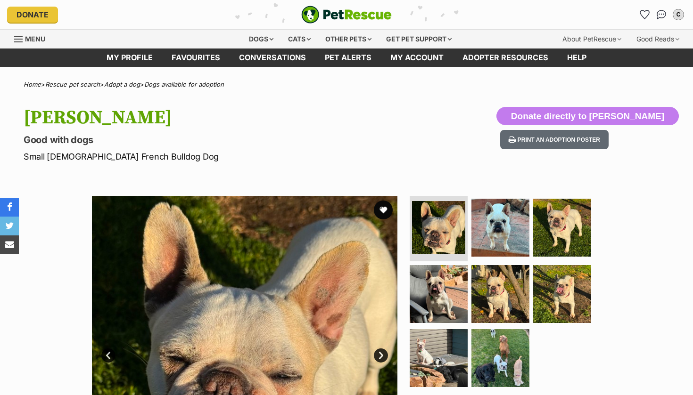 The width and height of the screenshot is (693, 395). I want to click on a: Conversations, so click(661, 15).